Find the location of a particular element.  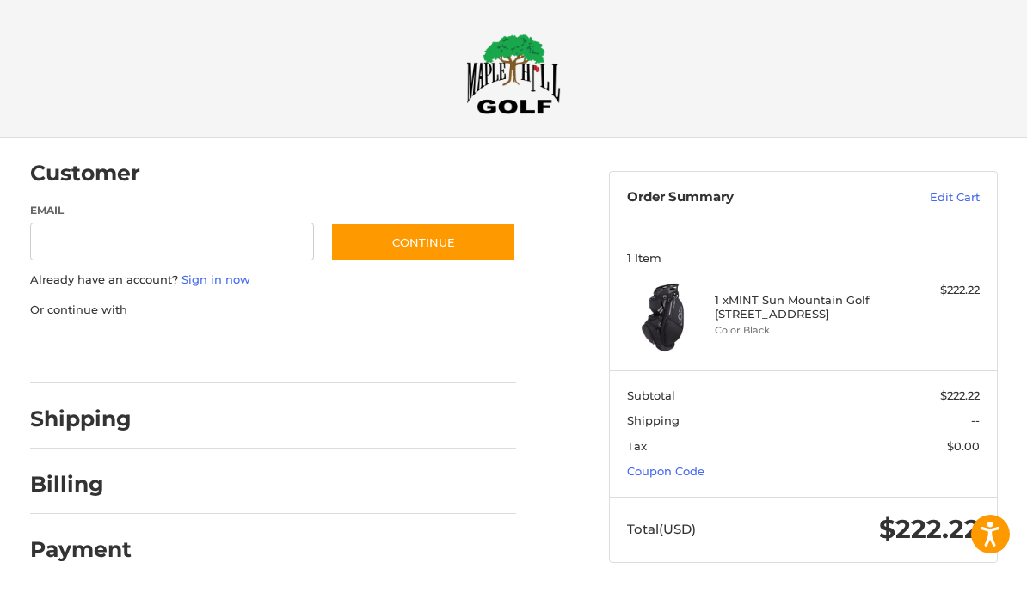

h2: Shipping is located at coordinates (81, 419).